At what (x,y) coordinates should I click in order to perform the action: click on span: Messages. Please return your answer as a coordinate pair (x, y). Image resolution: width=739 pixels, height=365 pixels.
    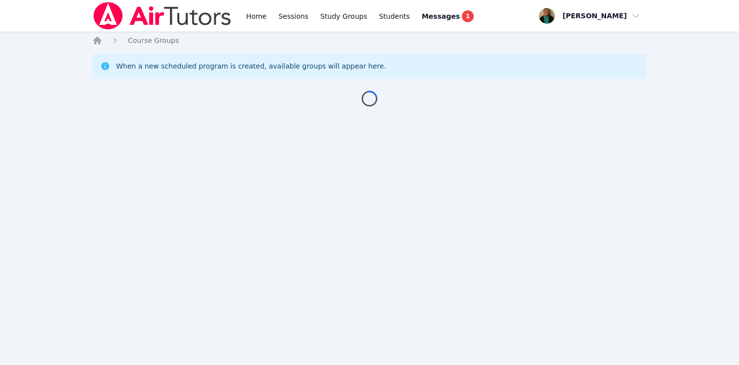
    Looking at the image, I should click on (440, 16).